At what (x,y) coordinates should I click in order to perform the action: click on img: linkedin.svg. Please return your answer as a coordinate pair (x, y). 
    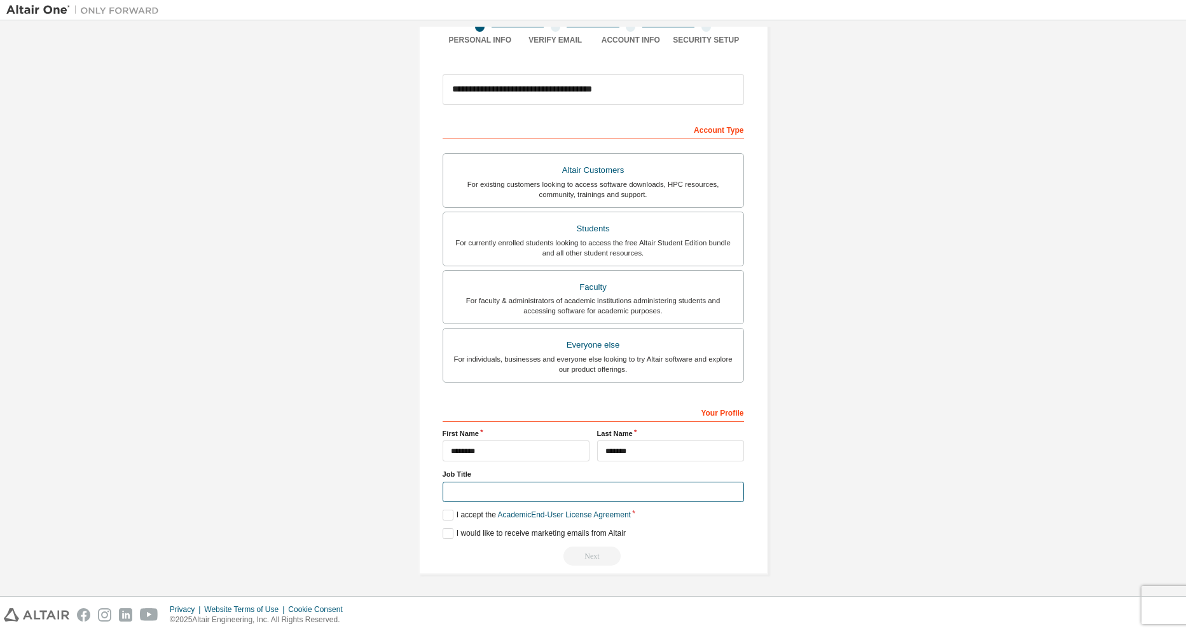
    Looking at the image, I should click on (125, 615).